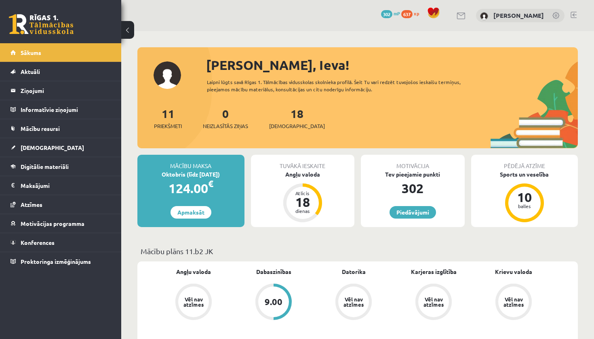  What do you see at coordinates (31, 53) in the screenshot?
I see `span: Sākums` at bounding box center [31, 53].